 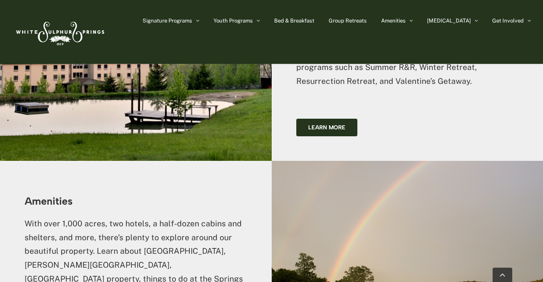 What do you see at coordinates (348, 20) in the screenshot?
I see `span: Group Retreats` at bounding box center [348, 20].